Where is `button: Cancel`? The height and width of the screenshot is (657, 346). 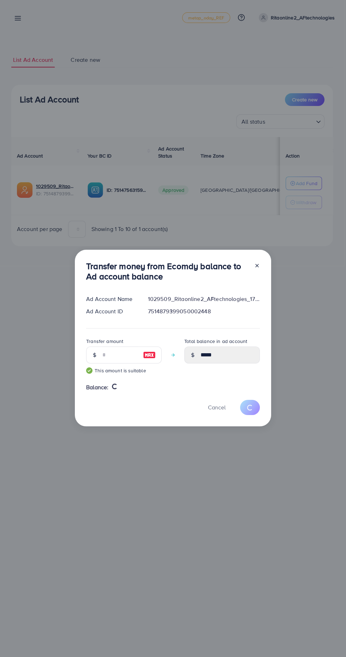
button: Cancel is located at coordinates (217, 407).